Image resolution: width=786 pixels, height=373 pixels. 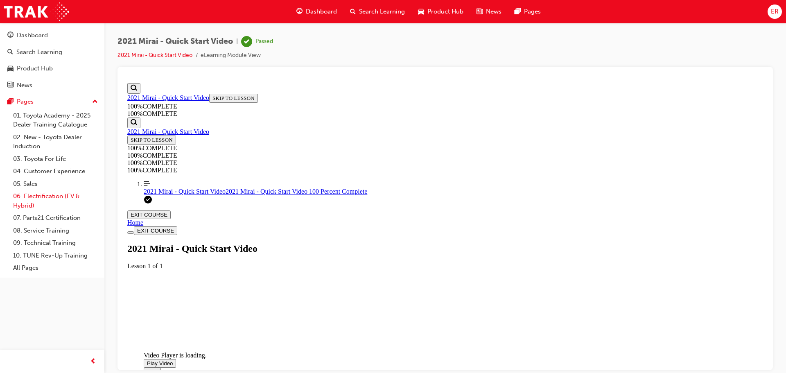 I want to click on section: Course Overview, so click(x=321, y=63).